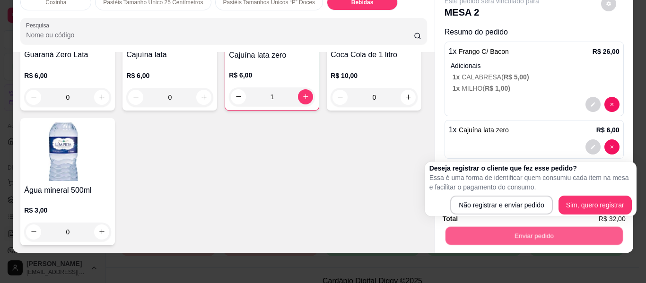  Describe the element at coordinates (534, 236) in the screenshot. I see `button: Enviar pedido` at that location.